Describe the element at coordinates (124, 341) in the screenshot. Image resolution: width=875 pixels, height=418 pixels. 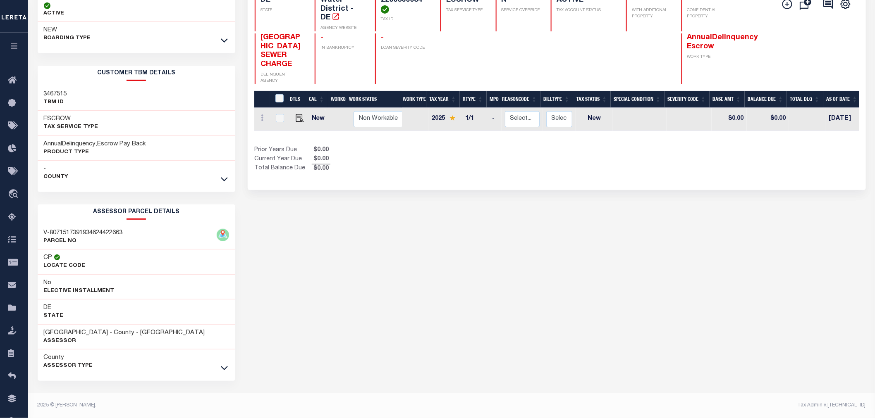
I see `p: Assessor` at that location.